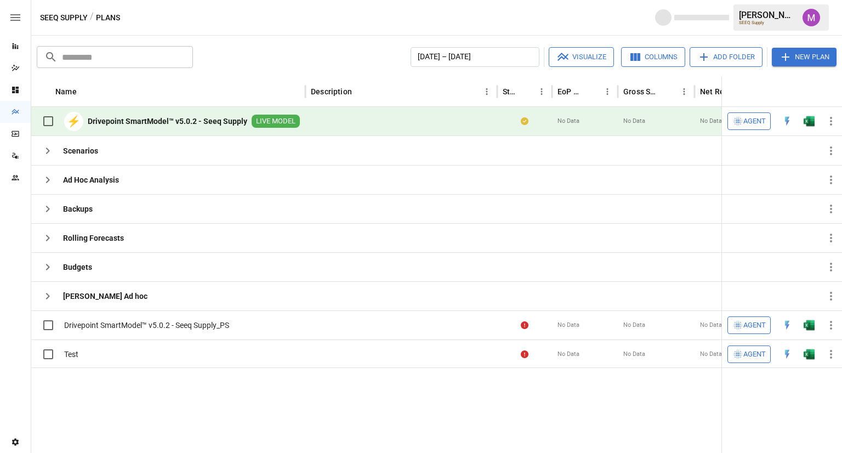 This screenshot has width=842, height=453. I want to click on div: EoP Cash, so click(570, 92).